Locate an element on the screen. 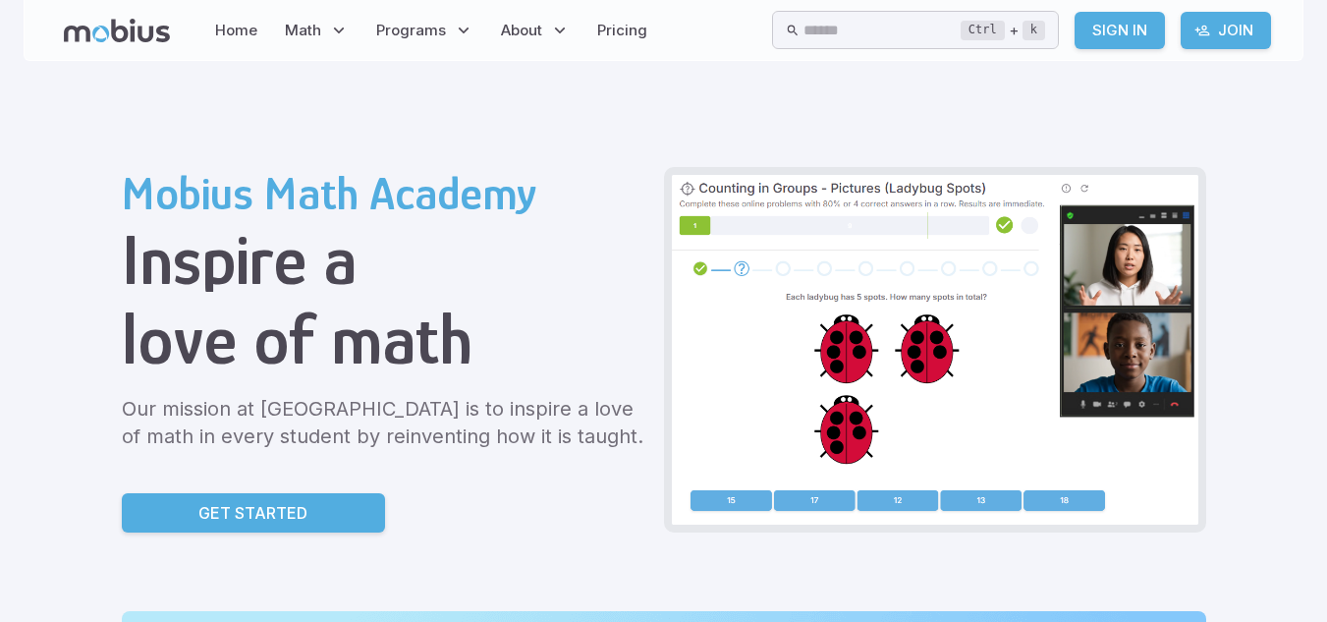 The width and height of the screenshot is (1327, 622). h1: Inspire a is located at coordinates (385, 259).